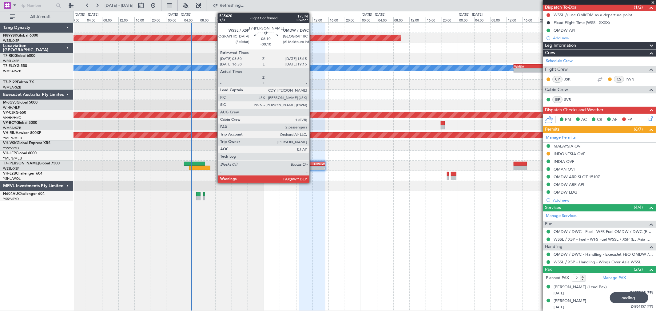 The image size is (656, 311). Describe the element at coordinates (560, 7) in the screenshot. I see `span: Dispatch To-Dos` at that location.